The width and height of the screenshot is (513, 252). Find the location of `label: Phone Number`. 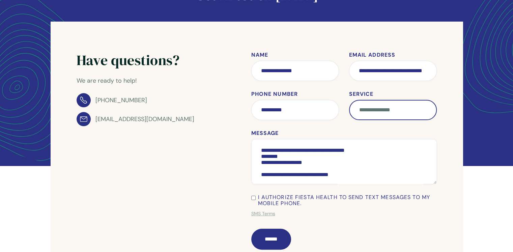

label: Phone Number is located at coordinates (295, 94).